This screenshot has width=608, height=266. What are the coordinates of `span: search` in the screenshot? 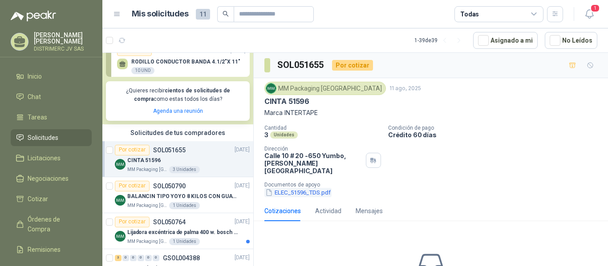 It's located at (226, 14).